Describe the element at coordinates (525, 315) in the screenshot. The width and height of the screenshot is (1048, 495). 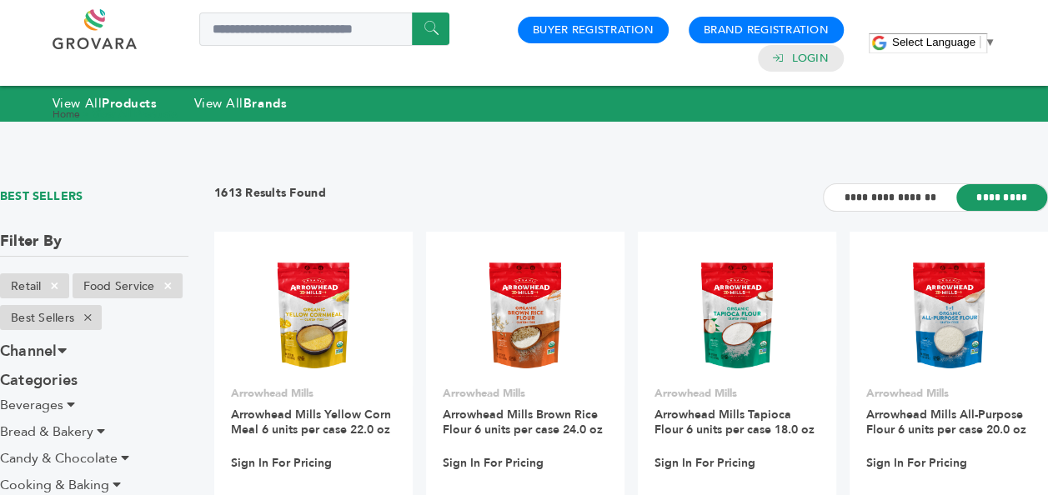
I see `img: Arrowhead Mills Brown Rice Flour 6 units per case 24.0 oz` at that location.